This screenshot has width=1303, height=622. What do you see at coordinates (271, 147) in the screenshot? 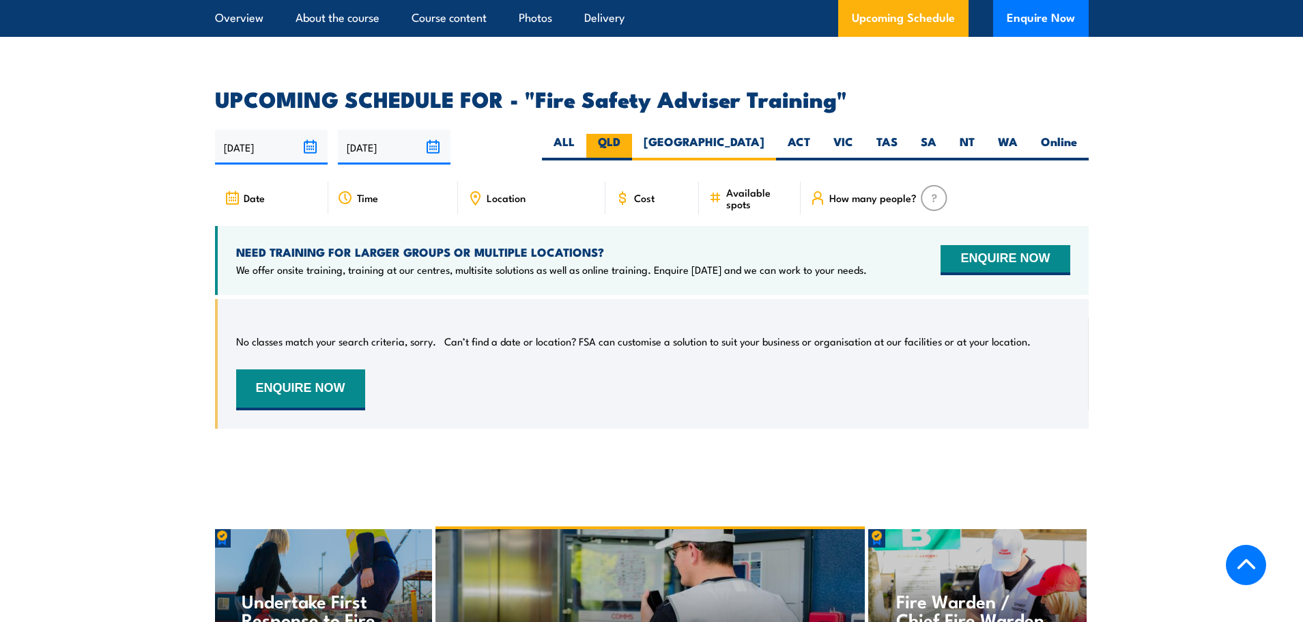
I see `input: From date` at bounding box center [271, 147].